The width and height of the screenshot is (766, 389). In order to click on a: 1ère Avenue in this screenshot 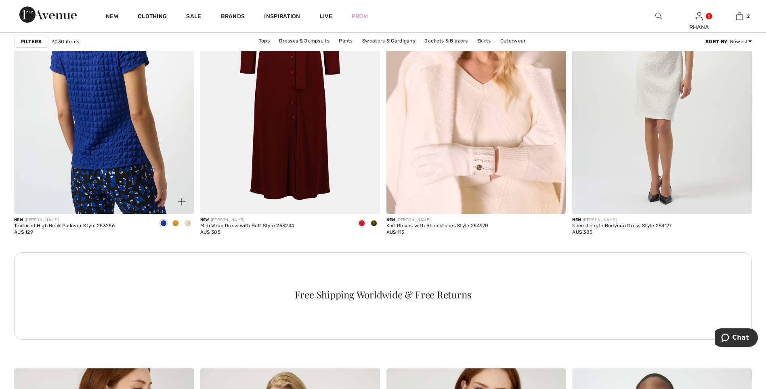, I will do `click(48, 15)`.